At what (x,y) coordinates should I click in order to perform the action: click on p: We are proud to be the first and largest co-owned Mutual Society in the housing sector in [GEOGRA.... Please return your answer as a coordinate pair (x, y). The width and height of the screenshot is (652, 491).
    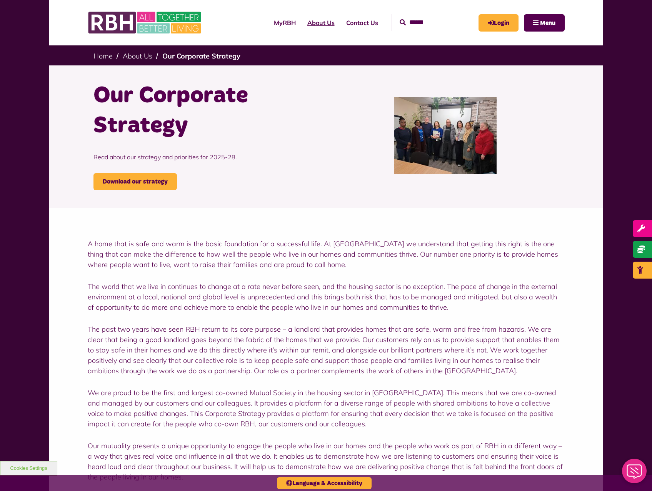
    Looking at the image, I should click on (326, 408).